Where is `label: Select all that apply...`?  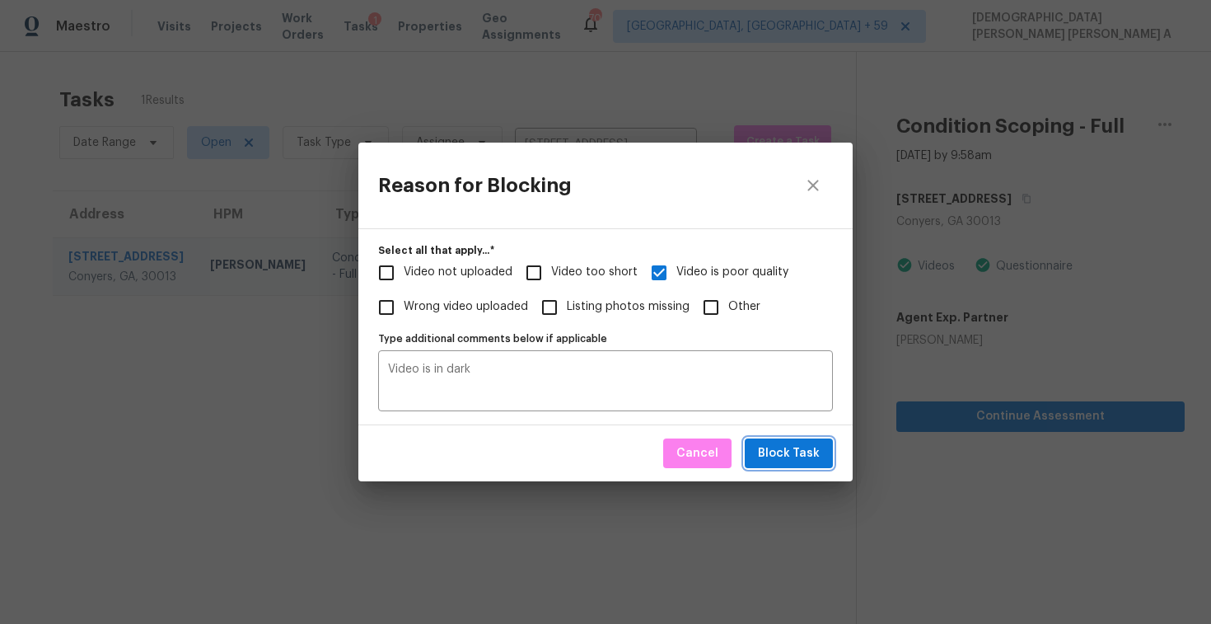
label: Select all that apply... is located at coordinates (605, 250).